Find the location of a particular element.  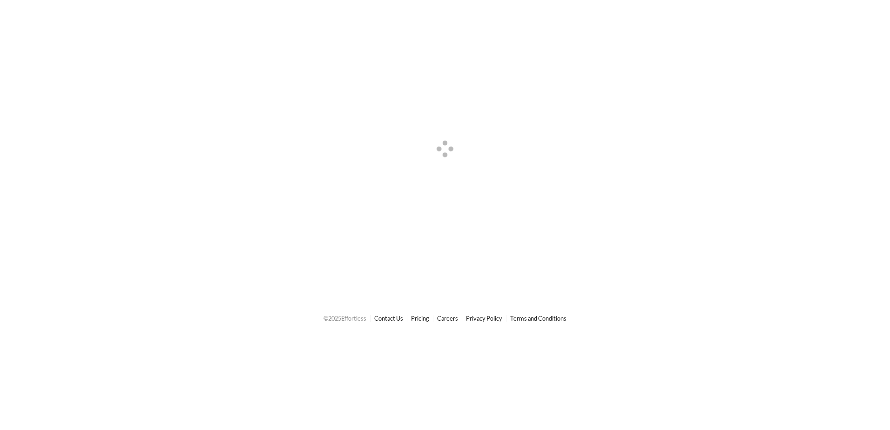

a: Terms and Conditions is located at coordinates (538, 319).